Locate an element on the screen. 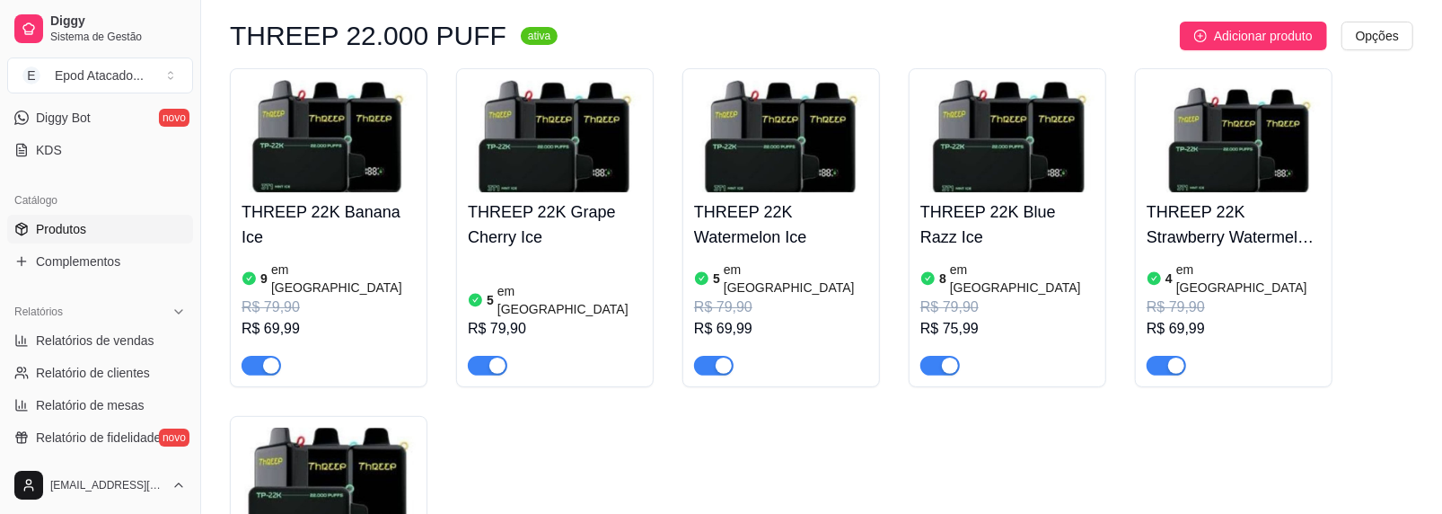 This screenshot has height=514, width=1442. span: Diggy Bot is located at coordinates (63, 118).